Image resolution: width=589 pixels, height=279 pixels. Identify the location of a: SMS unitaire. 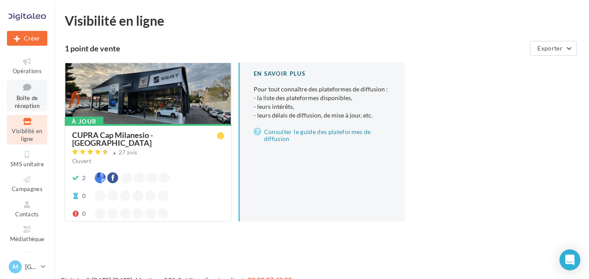
(27, 158).